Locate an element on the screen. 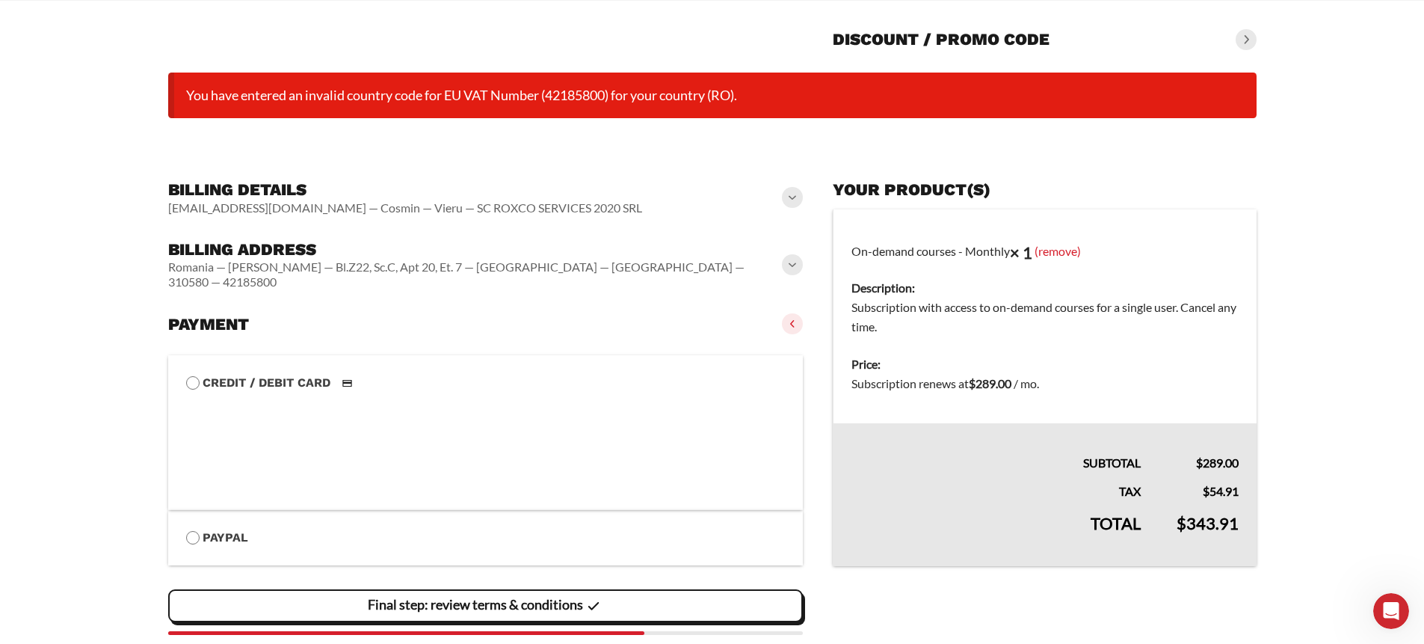 This screenshot has width=1424, height=644. h1: Fin is located at coordinates (81, 13).